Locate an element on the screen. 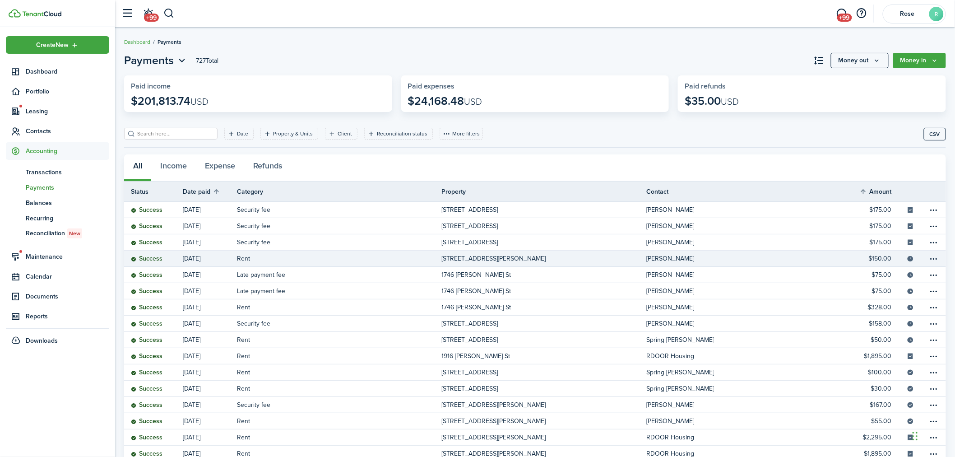 The width and height of the screenshot is (955, 457). header-page-total: 727 Total is located at coordinates (207, 60).